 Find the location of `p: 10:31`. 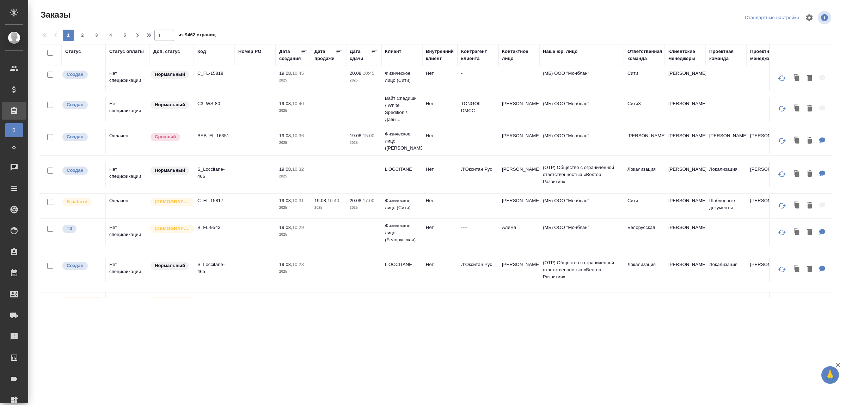

p: 10:31 is located at coordinates (298, 200).